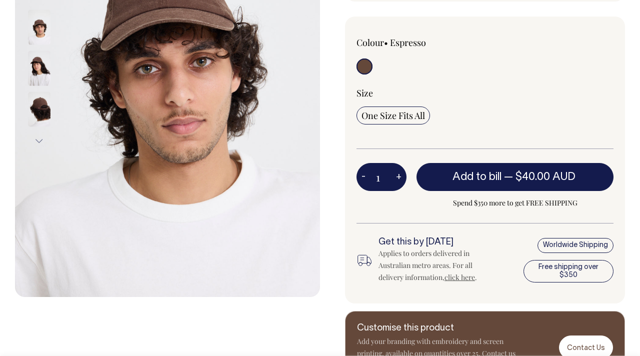 The image size is (640, 356). I want to click on button: Next, so click(39, 141).